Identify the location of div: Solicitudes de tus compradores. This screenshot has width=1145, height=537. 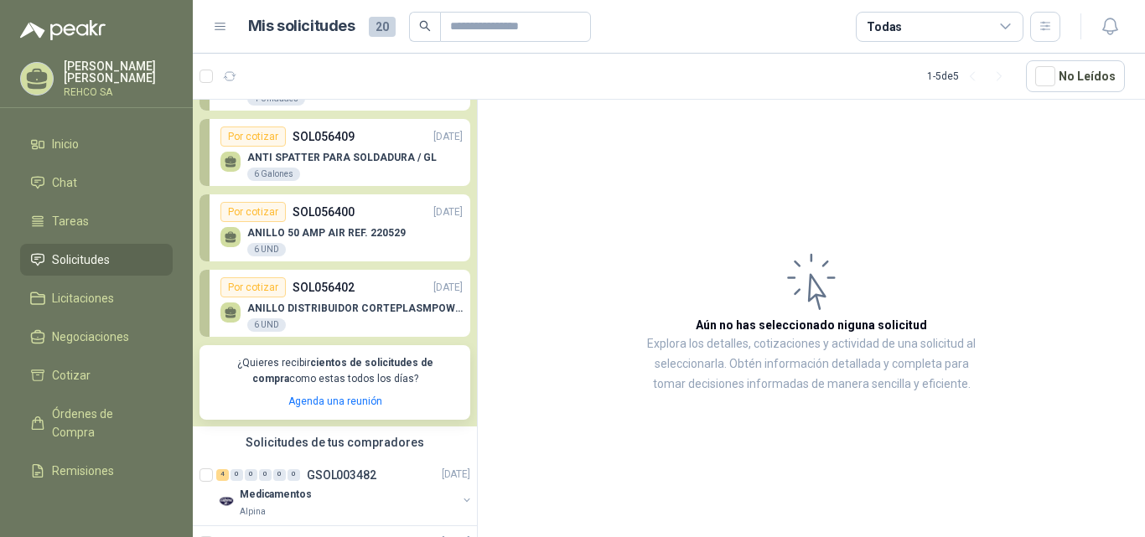
(335, 443).